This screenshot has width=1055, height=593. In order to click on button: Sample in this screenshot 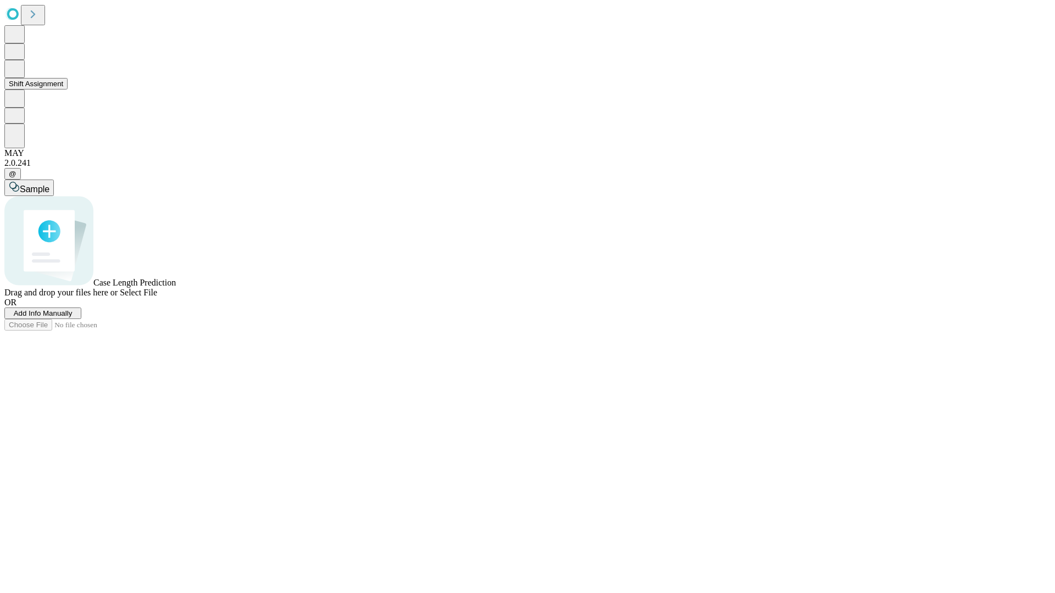, I will do `click(29, 188)`.